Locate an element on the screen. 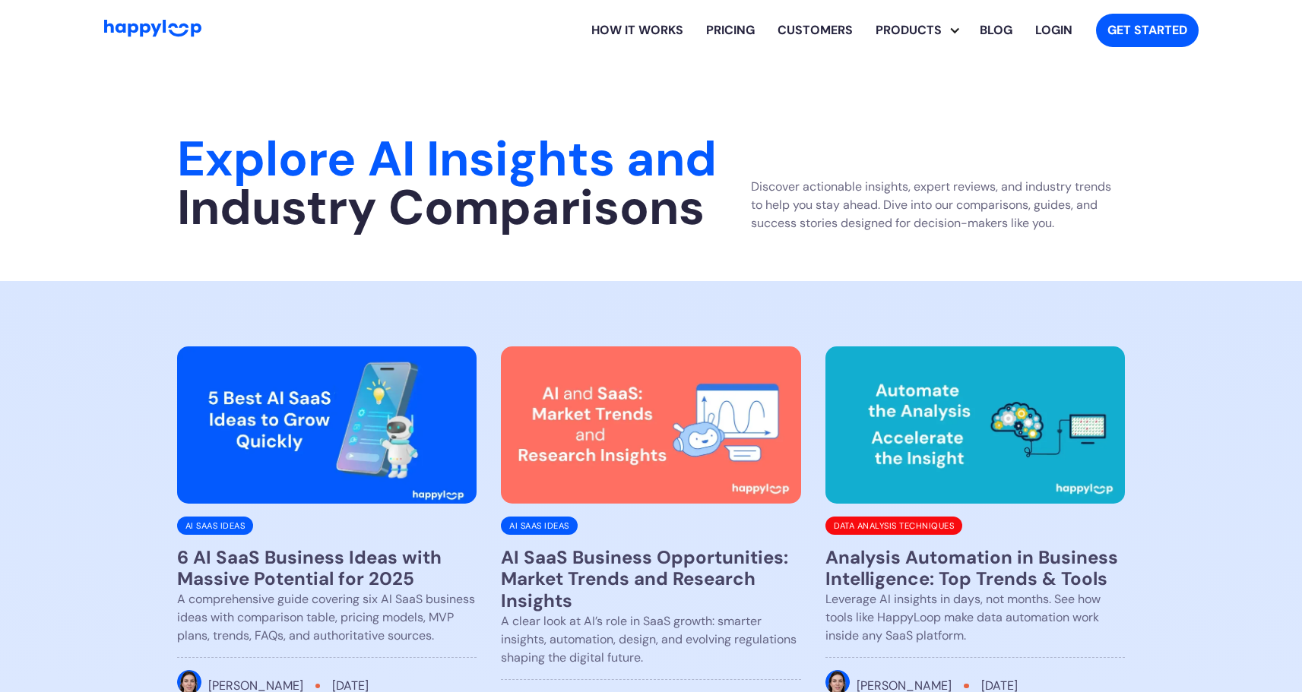 The height and width of the screenshot is (692, 1302). img: HappyLoop Logo is located at coordinates (153, 28).